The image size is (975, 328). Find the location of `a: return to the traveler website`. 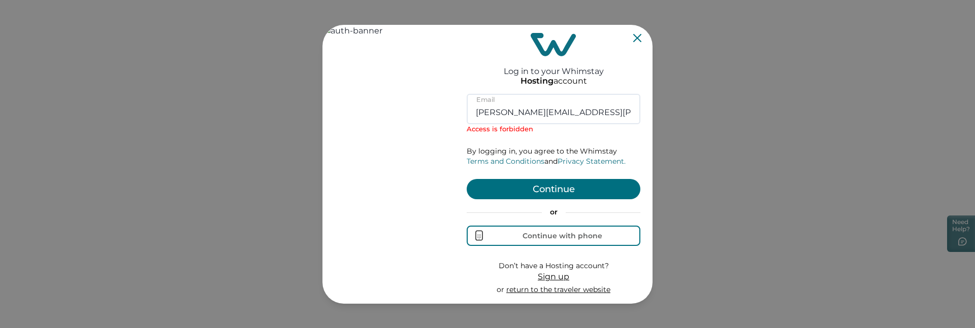

a: return to the traveler website is located at coordinates (558, 290).